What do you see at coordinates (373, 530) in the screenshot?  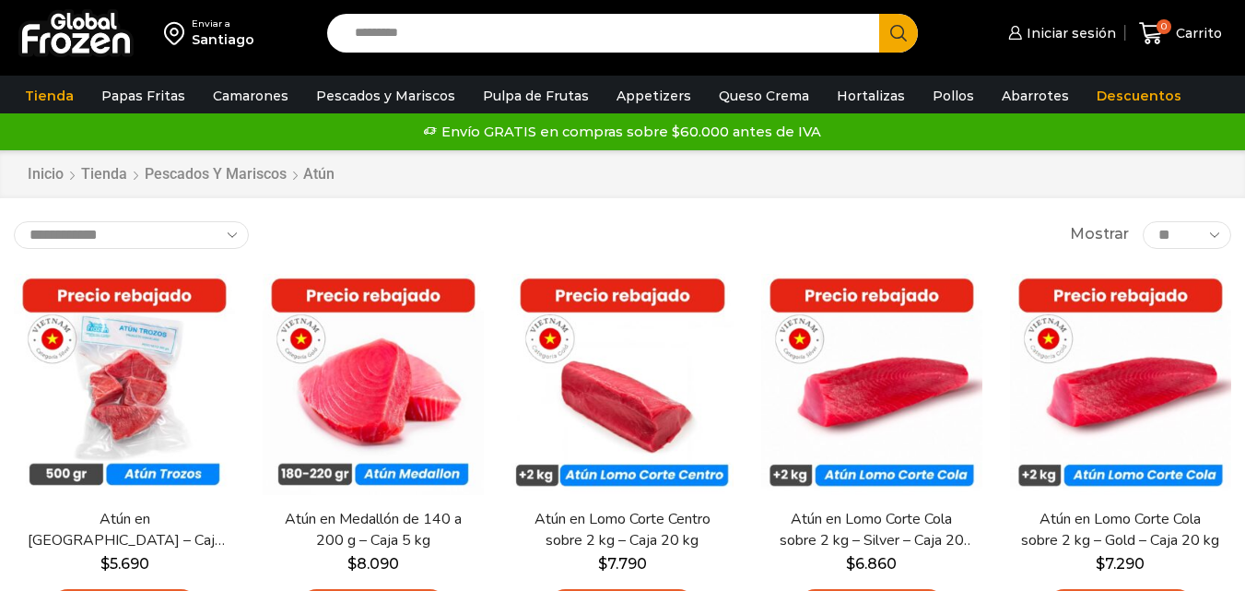 I see `a: Atún en Medallón de 140 a 200 g – Caja 5 kg` at bounding box center [373, 530].